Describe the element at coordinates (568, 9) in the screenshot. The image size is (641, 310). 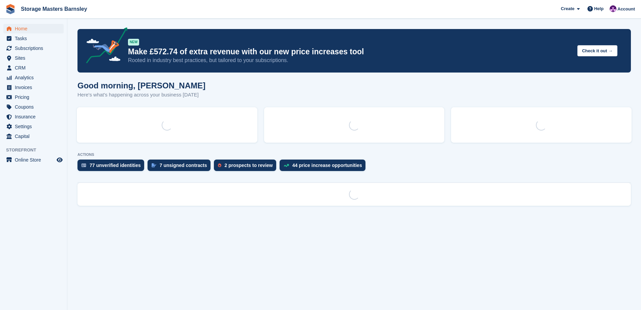
I see `span: Create` at that location.